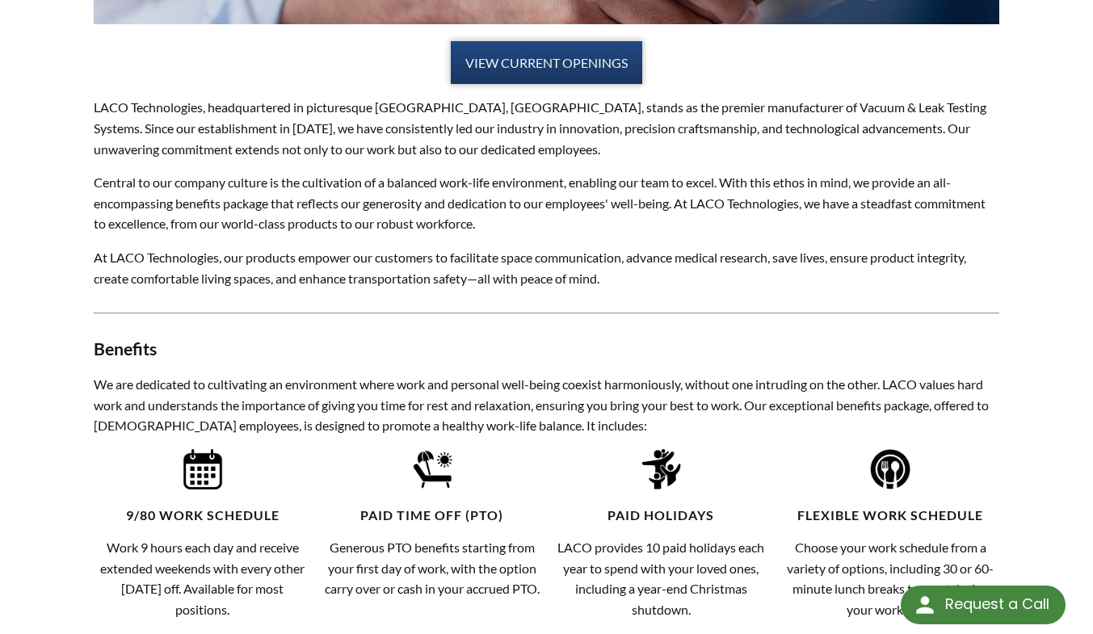 This screenshot has height=634, width=1093. I want to click on img: Paid_Time_Off_%28PTO%29_Icon.png, so click(432, 469).